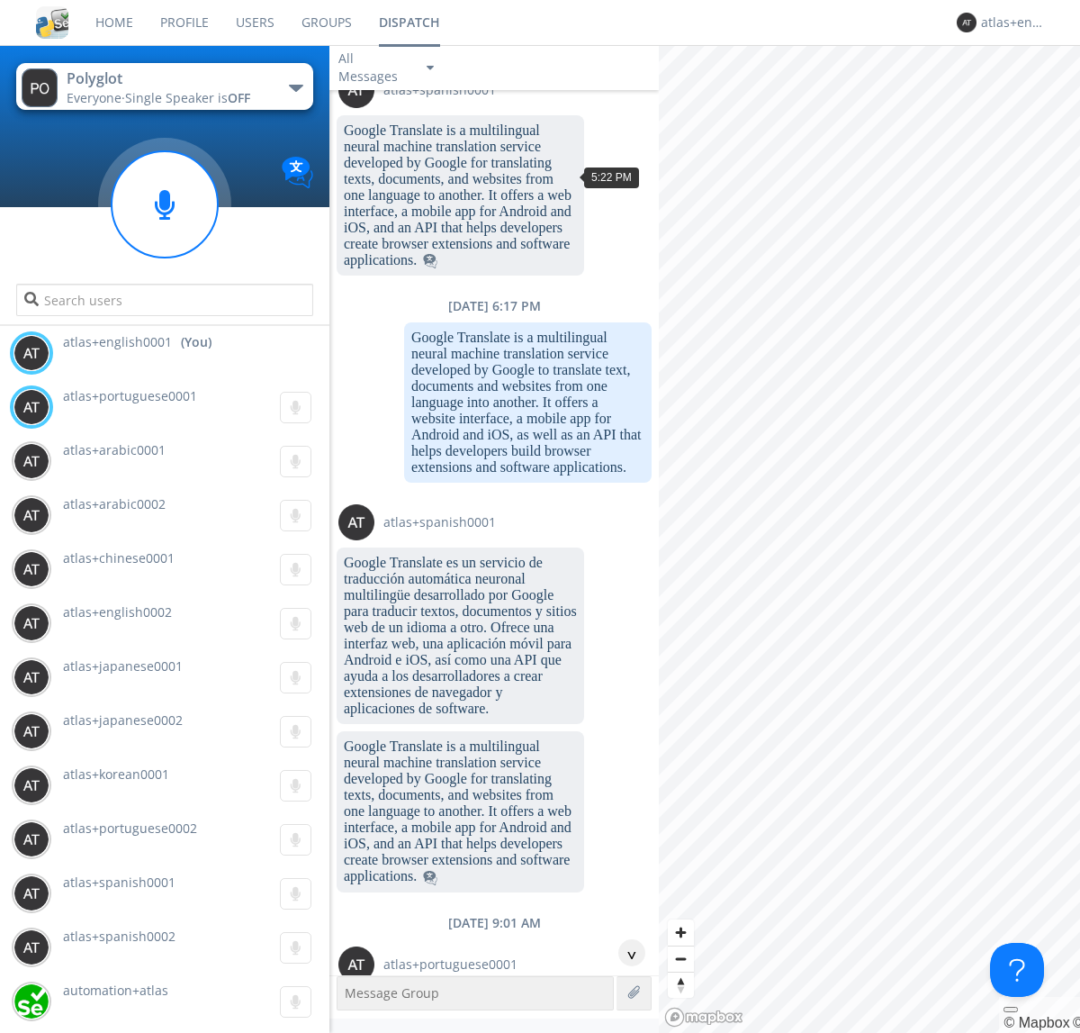 The height and width of the screenshot is (1033, 1080). I want to click on span: Zoom in, so click(681, 932).